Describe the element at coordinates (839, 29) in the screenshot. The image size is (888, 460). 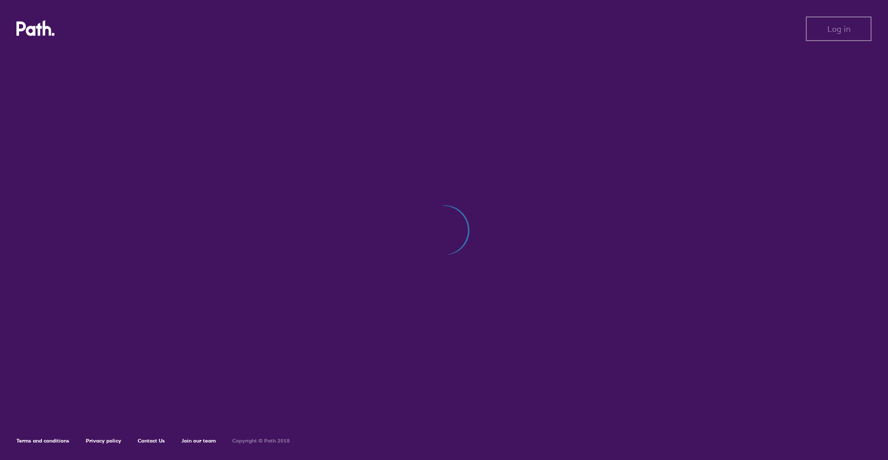
I see `span: Log in` at that location.